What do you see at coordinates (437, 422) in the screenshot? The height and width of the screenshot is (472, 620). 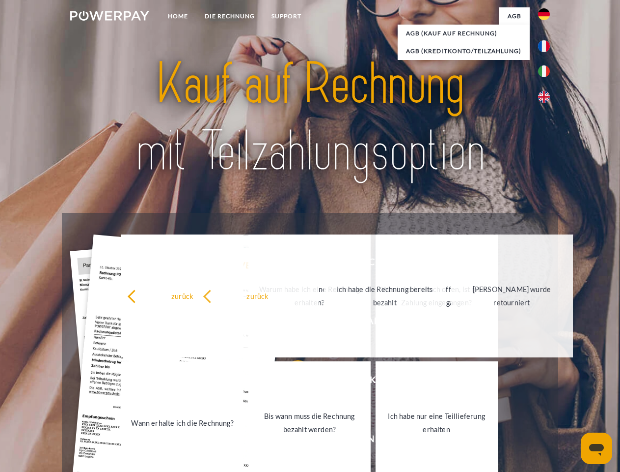 I see `div: Ich habe nur eine Teillieferung erhalten` at bounding box center [437, 422].